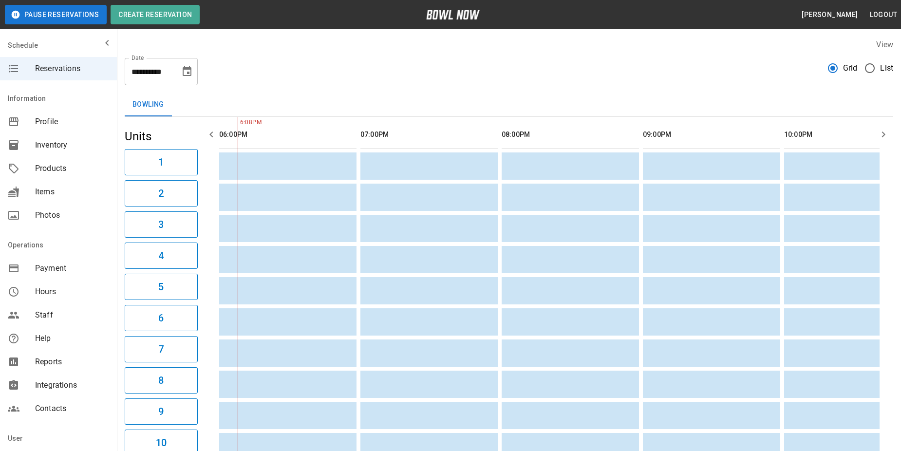 The image size is (901, 451). Describe the element at coordinates (161, 162) in the screenshot. I see `button: 1` at that location.